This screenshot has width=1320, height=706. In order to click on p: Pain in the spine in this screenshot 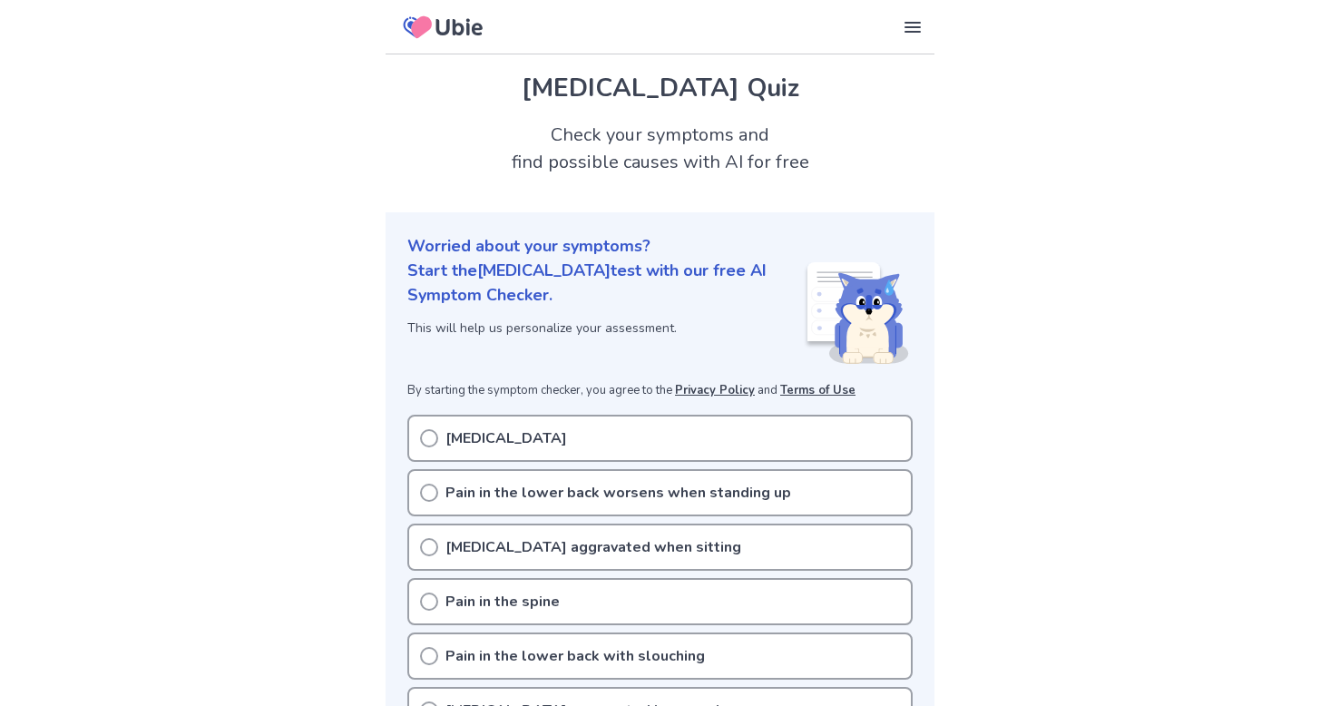, I will do `click(503, 602)`.